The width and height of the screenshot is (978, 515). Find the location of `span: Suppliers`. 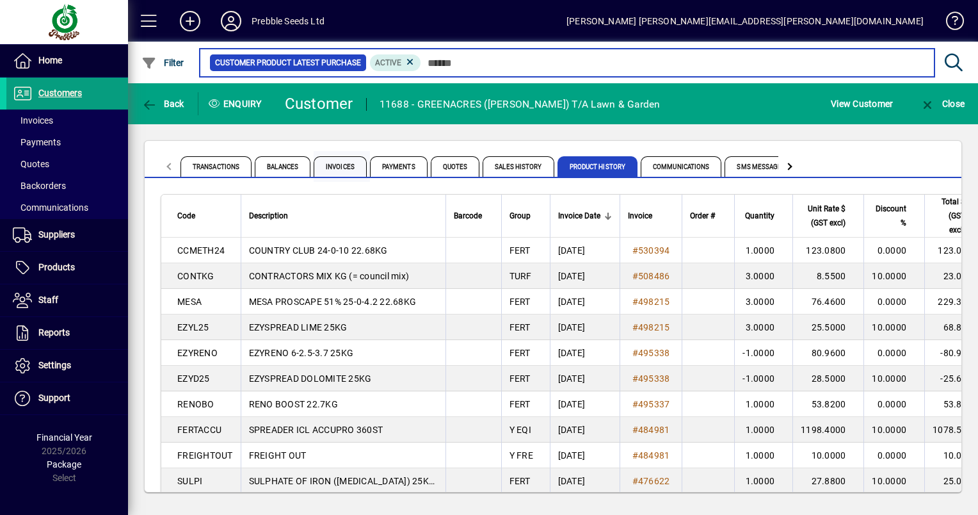

span: Suppliers is located at coordinates (56, 234).